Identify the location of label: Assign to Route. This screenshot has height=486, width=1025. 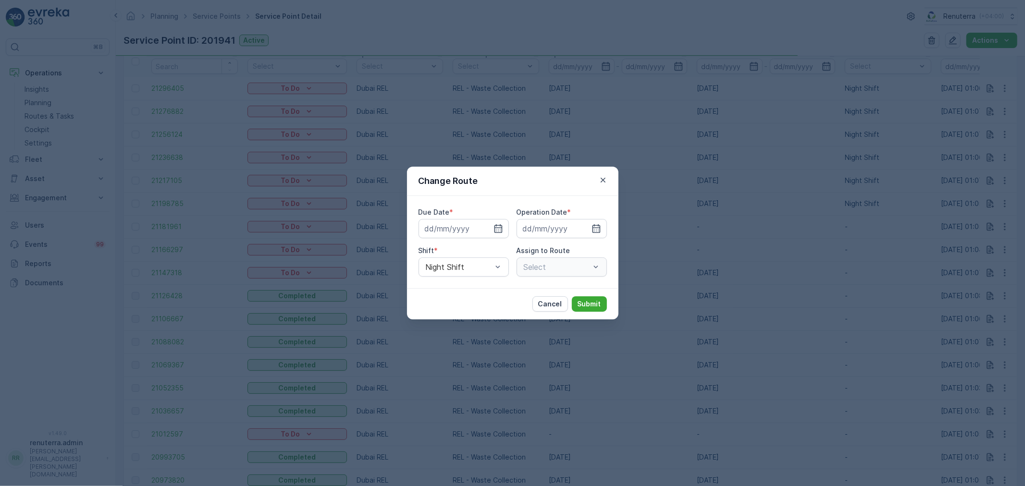
(543, 250).